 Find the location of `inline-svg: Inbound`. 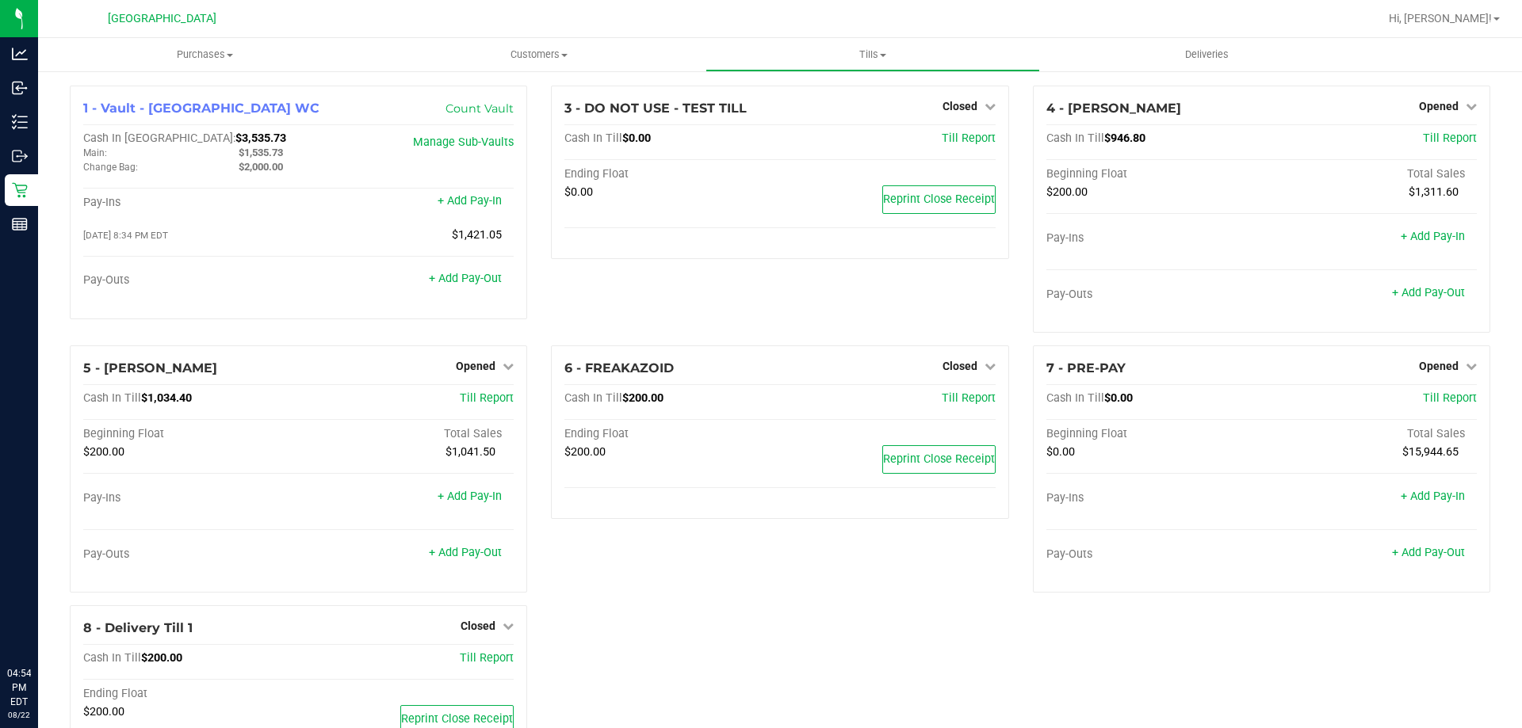

inline-svg: Inbound is located at coordinates (20, 88).